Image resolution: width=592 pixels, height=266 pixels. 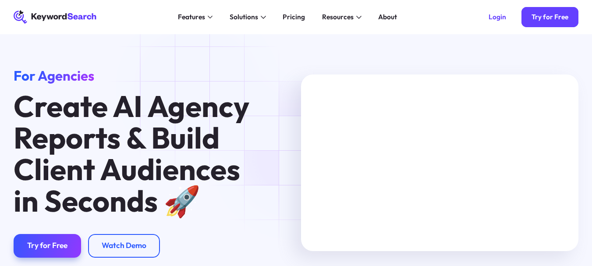 I want to click on div: Features, so click(x=192, y=17).